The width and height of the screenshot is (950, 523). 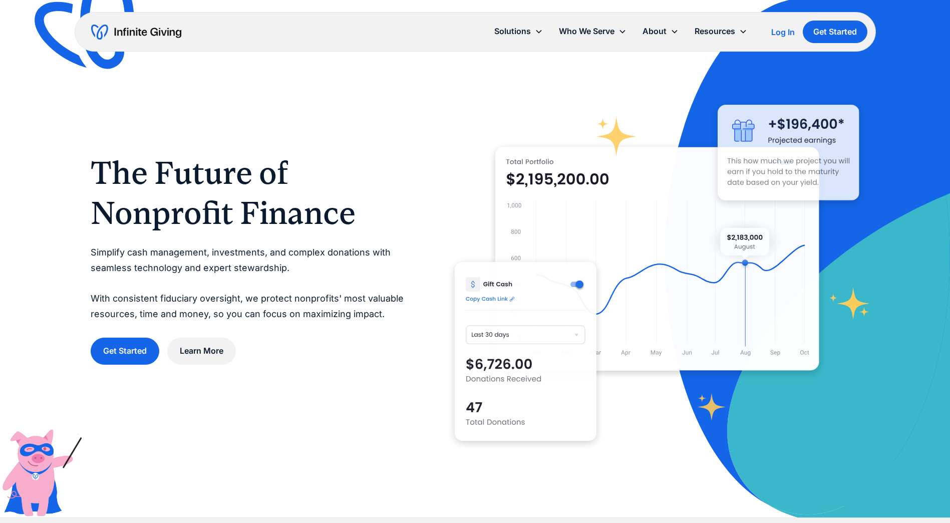 I want to click on a: home, so click(x=136, y=32).